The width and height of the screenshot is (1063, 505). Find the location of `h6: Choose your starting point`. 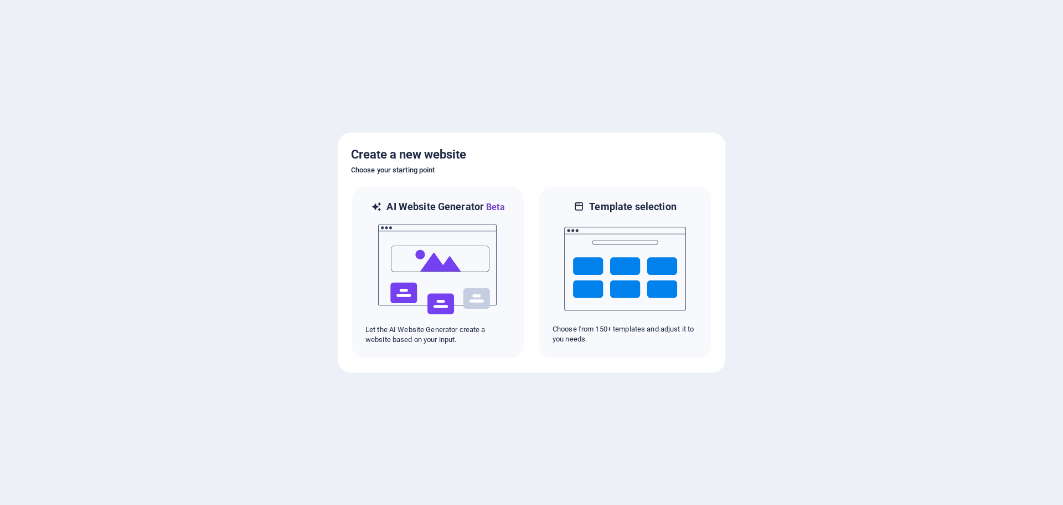

h6: Choose your starting point is located at coordinates (532, 170).